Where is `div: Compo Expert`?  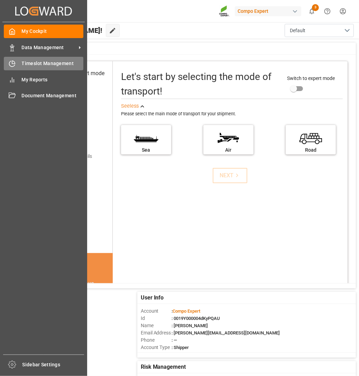 div: Compo Expert is located at coordinates (268, 11).